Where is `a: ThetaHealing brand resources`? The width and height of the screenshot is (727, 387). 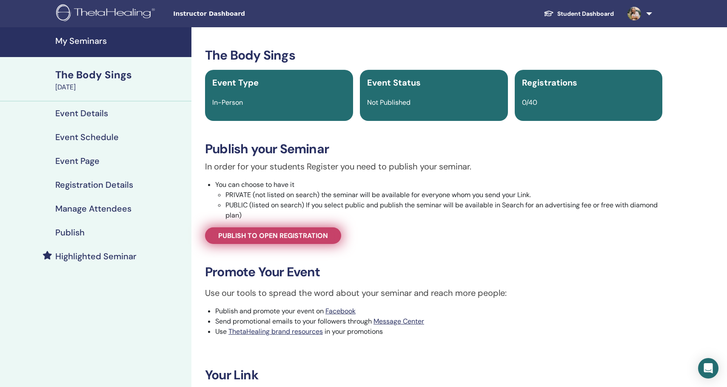 a: ThetaHealing brand resources is located at coordinates (276, 331).